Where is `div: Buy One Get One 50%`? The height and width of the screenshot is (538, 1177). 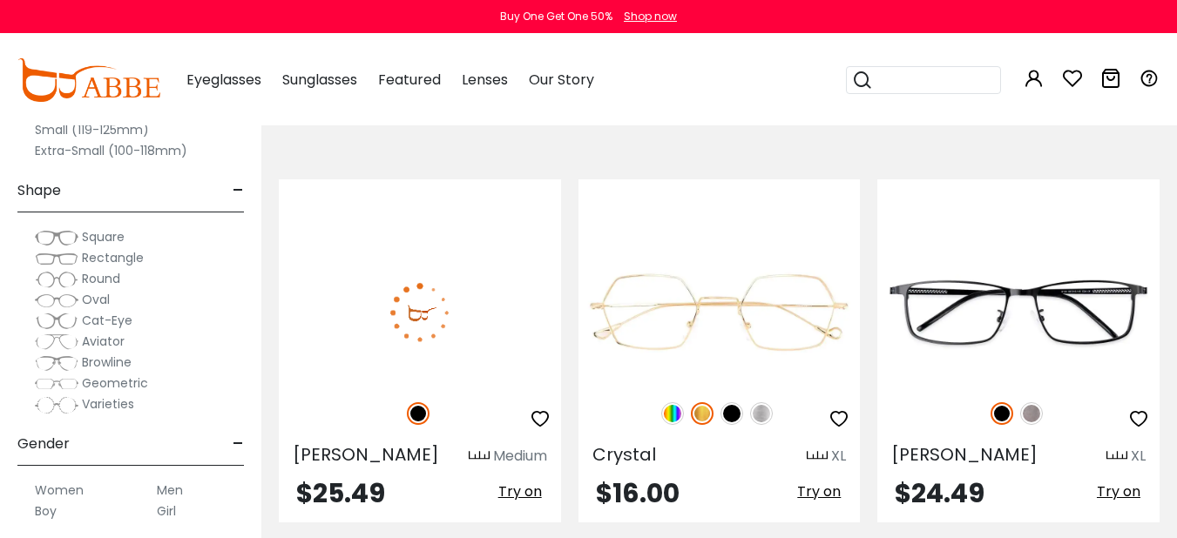
div: Buy One Get One 50% is located at coordinates (556, 17).